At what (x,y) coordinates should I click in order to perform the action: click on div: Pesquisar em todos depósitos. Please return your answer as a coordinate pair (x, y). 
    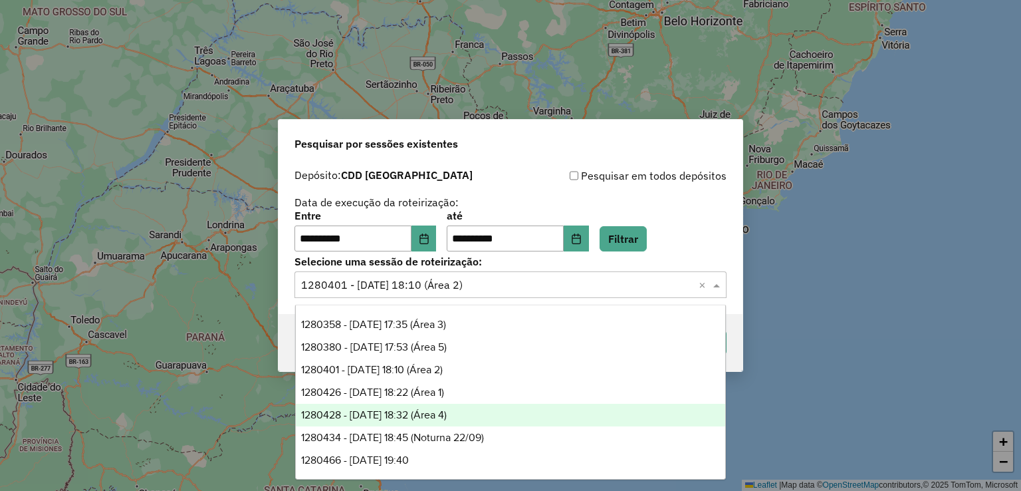
    Looking at the image, I should click on (618, 176).